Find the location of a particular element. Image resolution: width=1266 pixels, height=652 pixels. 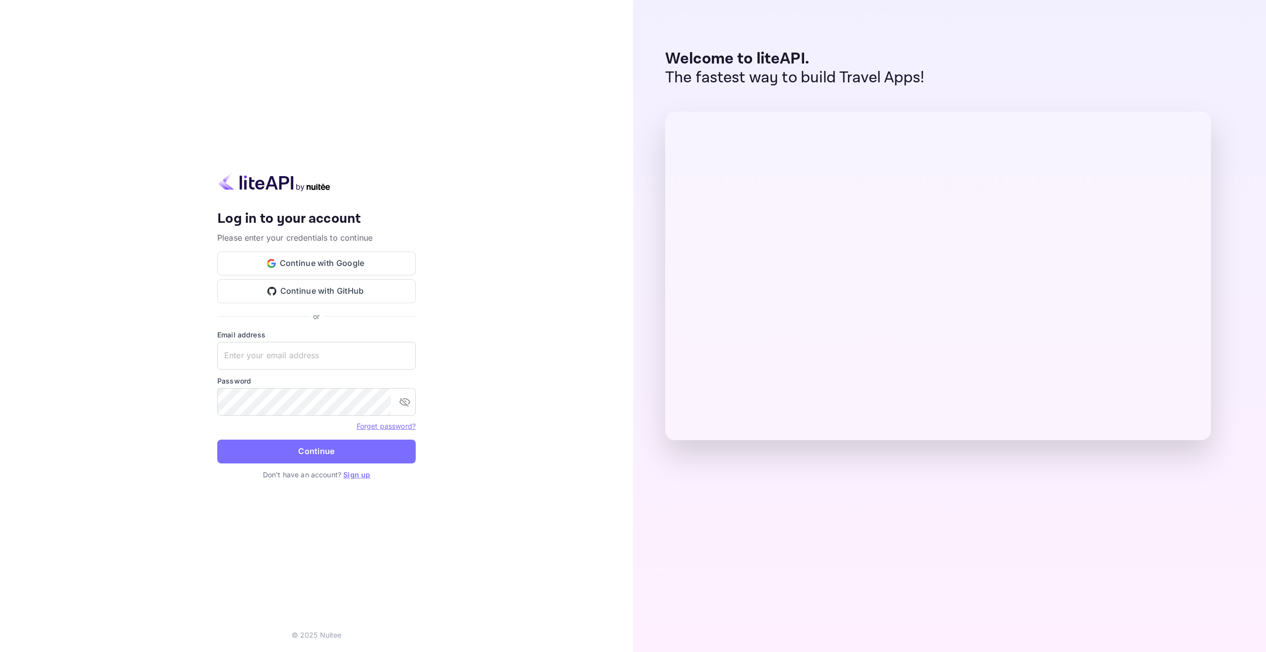

button: toggle password visibility is located at coordinates (405, 402).